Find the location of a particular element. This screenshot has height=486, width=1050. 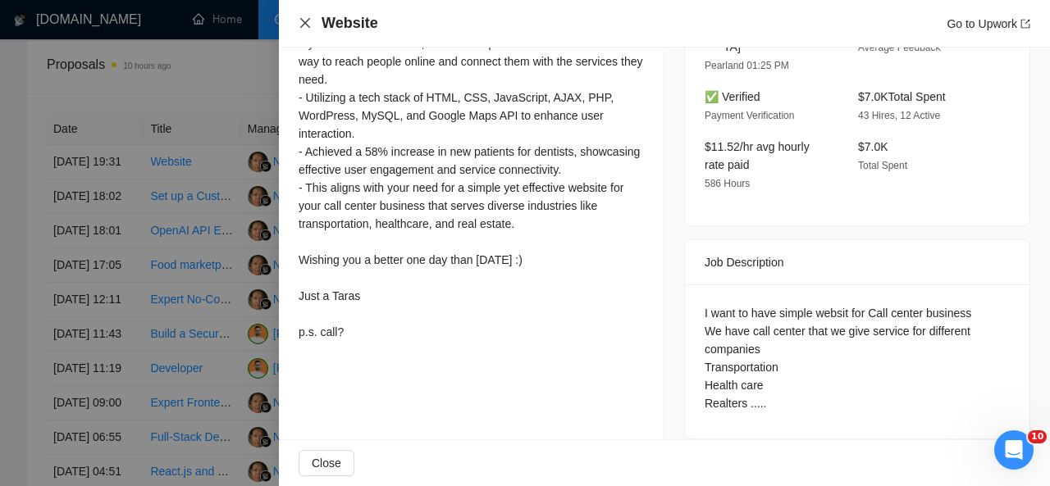

span: $11.52/hr avg hourly rate paid is located at coordinates (757, 156).